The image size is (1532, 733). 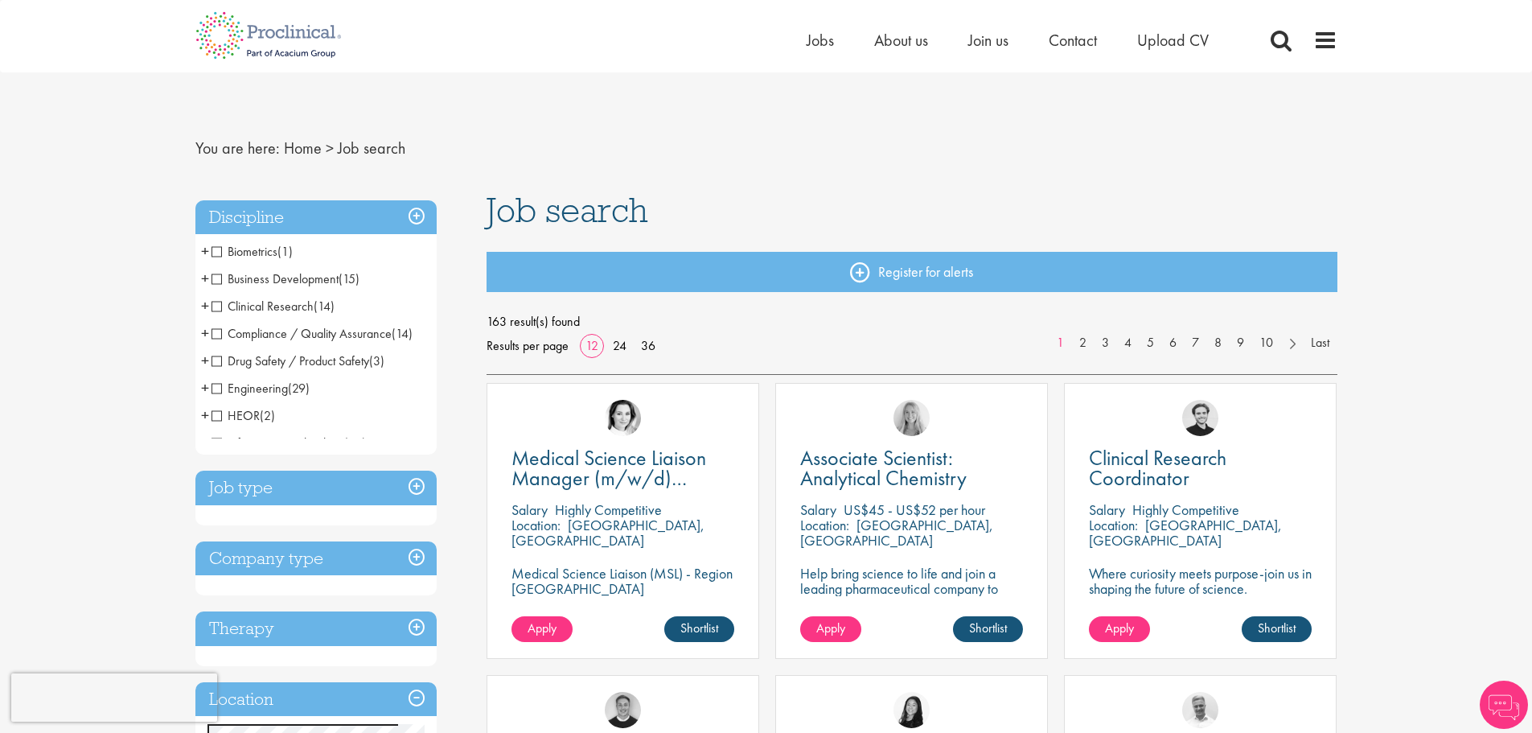 I want to click on span: (15), so click(x=349, y=278).